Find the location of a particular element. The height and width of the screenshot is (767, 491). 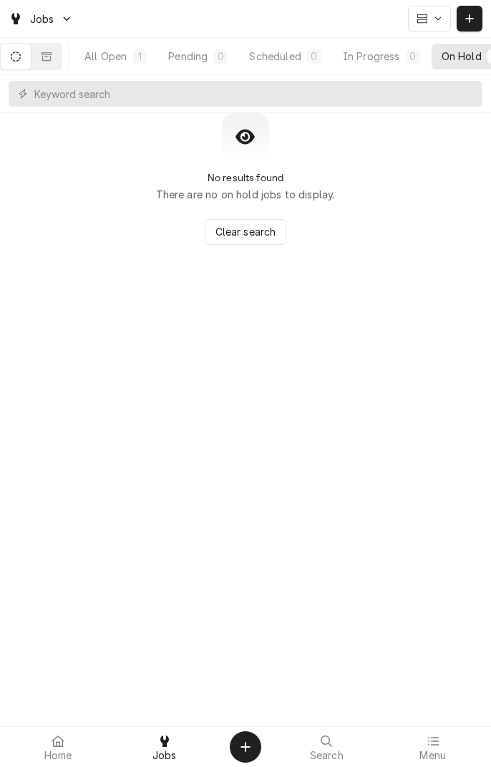

input: Keyword search is located at coordinates (259, 94).